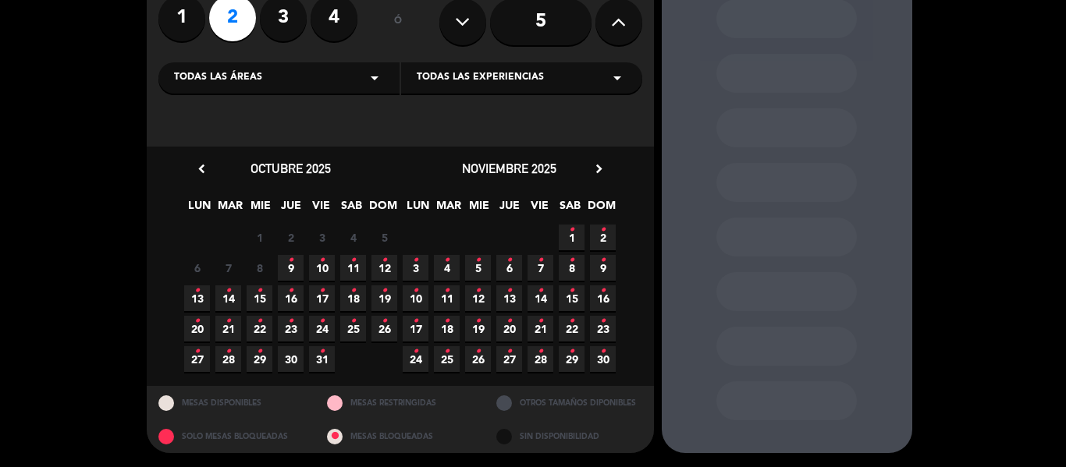  What do you see at coordinates (375, 78) in the screenshot?
I see `i: arrow_drop_down` at bounding box center [375, 78].